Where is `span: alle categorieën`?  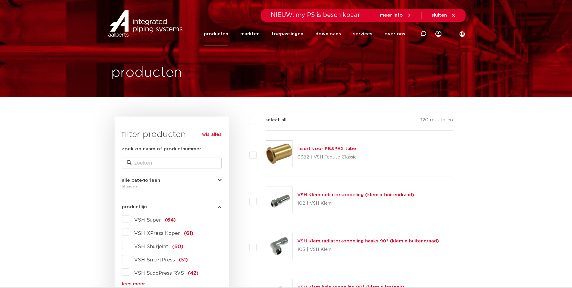
span: alle categorieën is located at coordinates (141, 180).